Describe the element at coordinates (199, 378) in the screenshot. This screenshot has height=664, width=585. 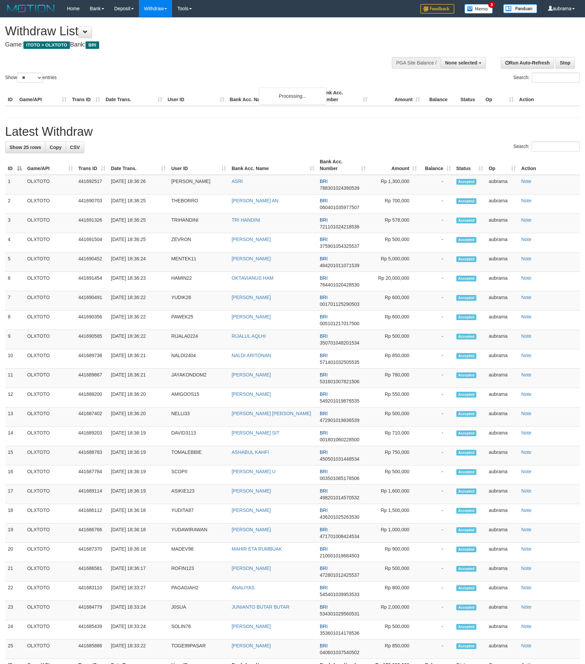
I see `td: JAYAKONDOM2` at that location.